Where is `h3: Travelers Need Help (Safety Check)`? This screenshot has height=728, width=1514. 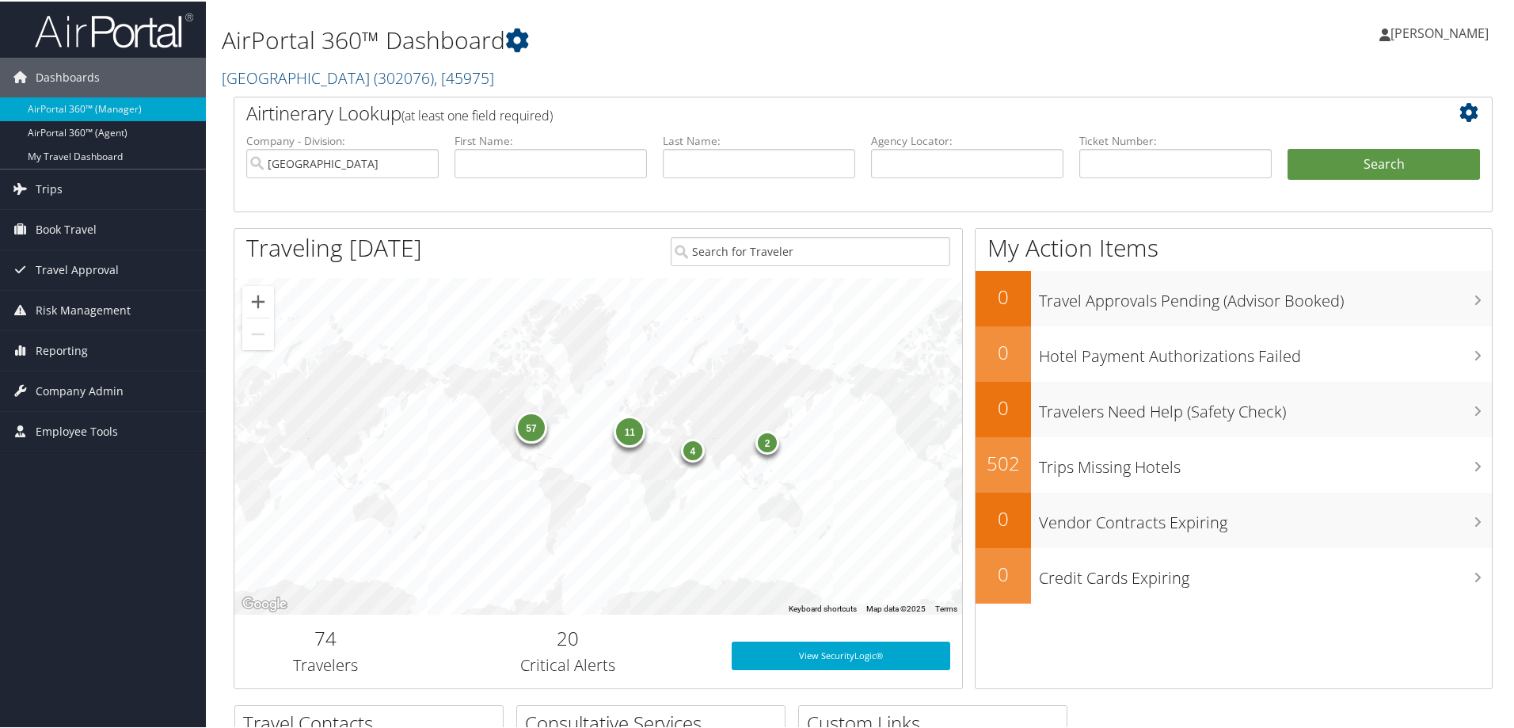 h3: Travelers Need Help (Safety Check) is located at coordinates (1265, 406).